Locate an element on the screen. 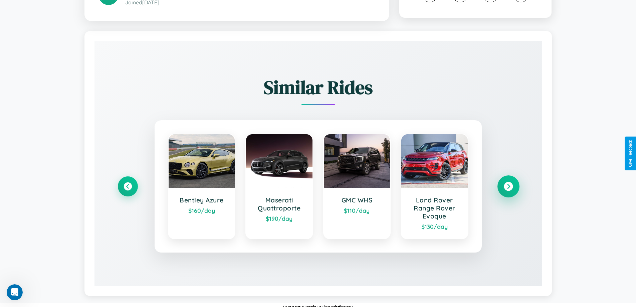 Image resolution: width=636 pixels, height=307 pixels. a: Maserati Quattroporte$190/day is located at coordinates (279, 186).